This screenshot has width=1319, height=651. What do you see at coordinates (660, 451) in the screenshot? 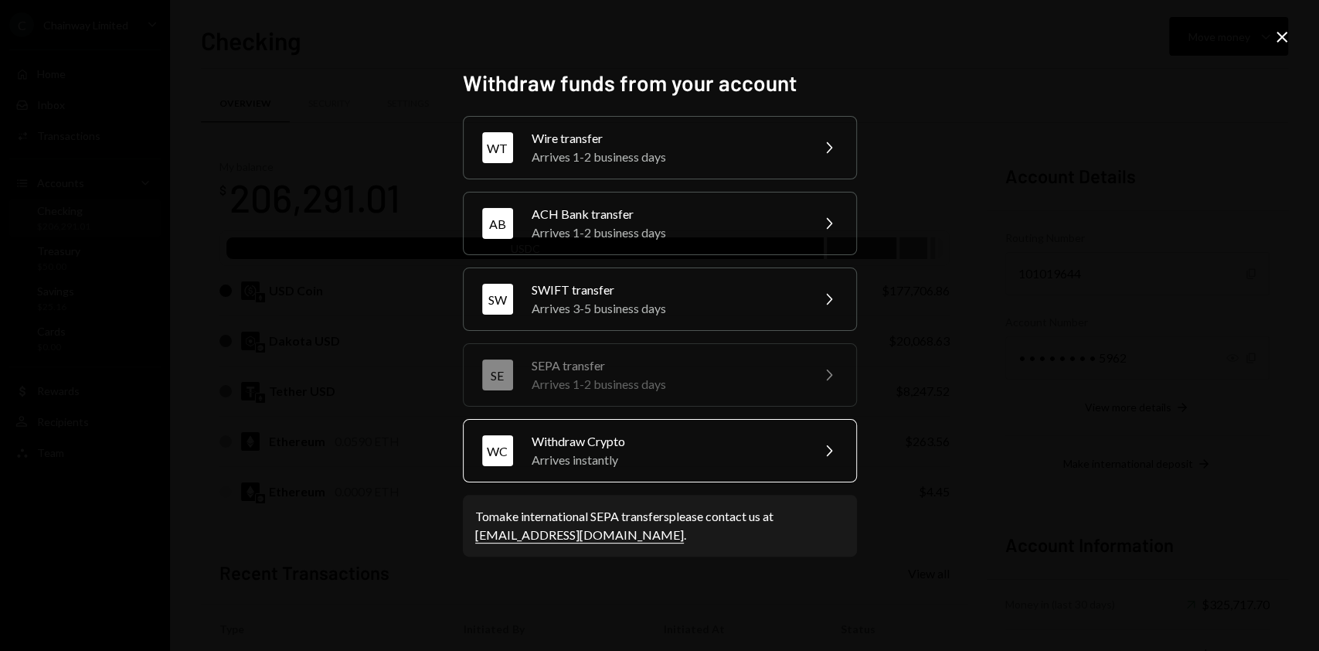
I see `button: WCWithdraw CryptoArrives instantly` at bounding box center [660, 451].